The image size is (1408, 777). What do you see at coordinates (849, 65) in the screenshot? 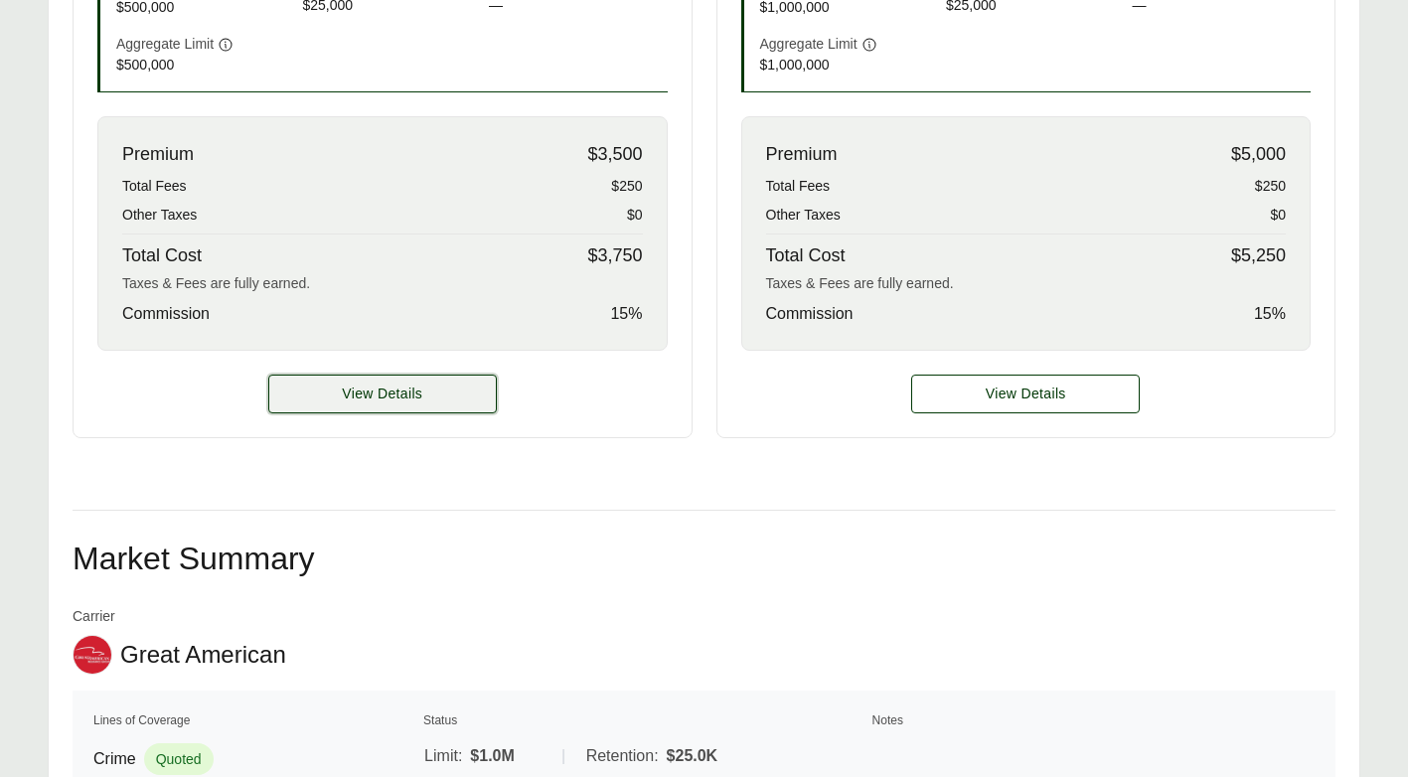
I see `span: $1,000,000` at bounding box center [849, 65].